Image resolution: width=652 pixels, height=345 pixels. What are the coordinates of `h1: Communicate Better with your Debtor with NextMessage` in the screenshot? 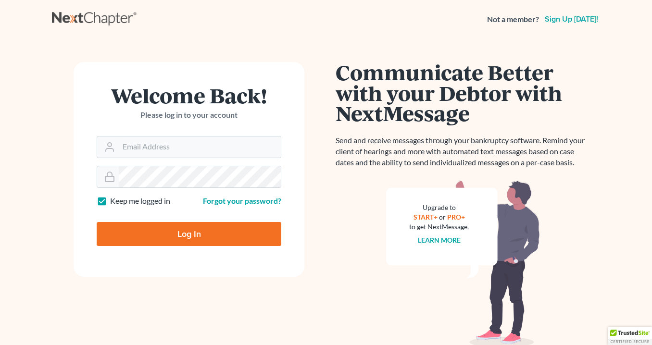 It's located at (463, 93).